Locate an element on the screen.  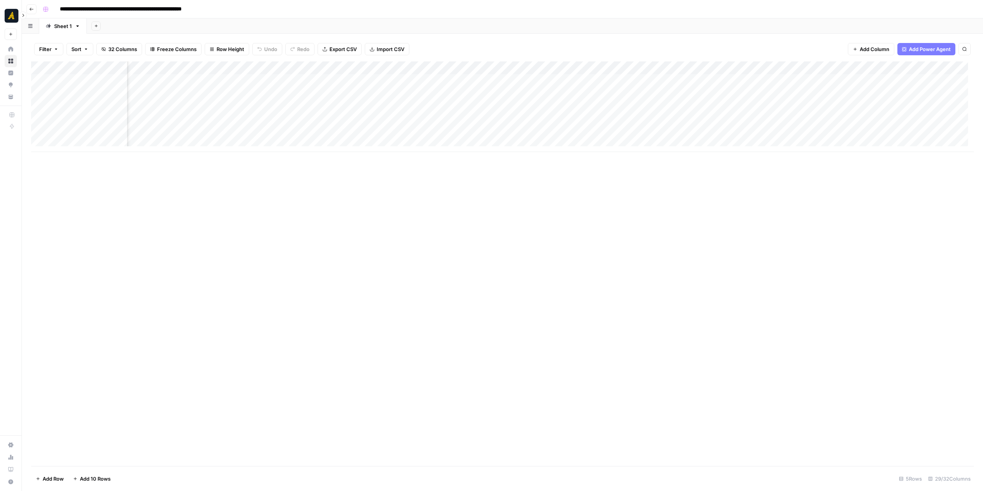
a: Usage is located at coordinates (11, 457).